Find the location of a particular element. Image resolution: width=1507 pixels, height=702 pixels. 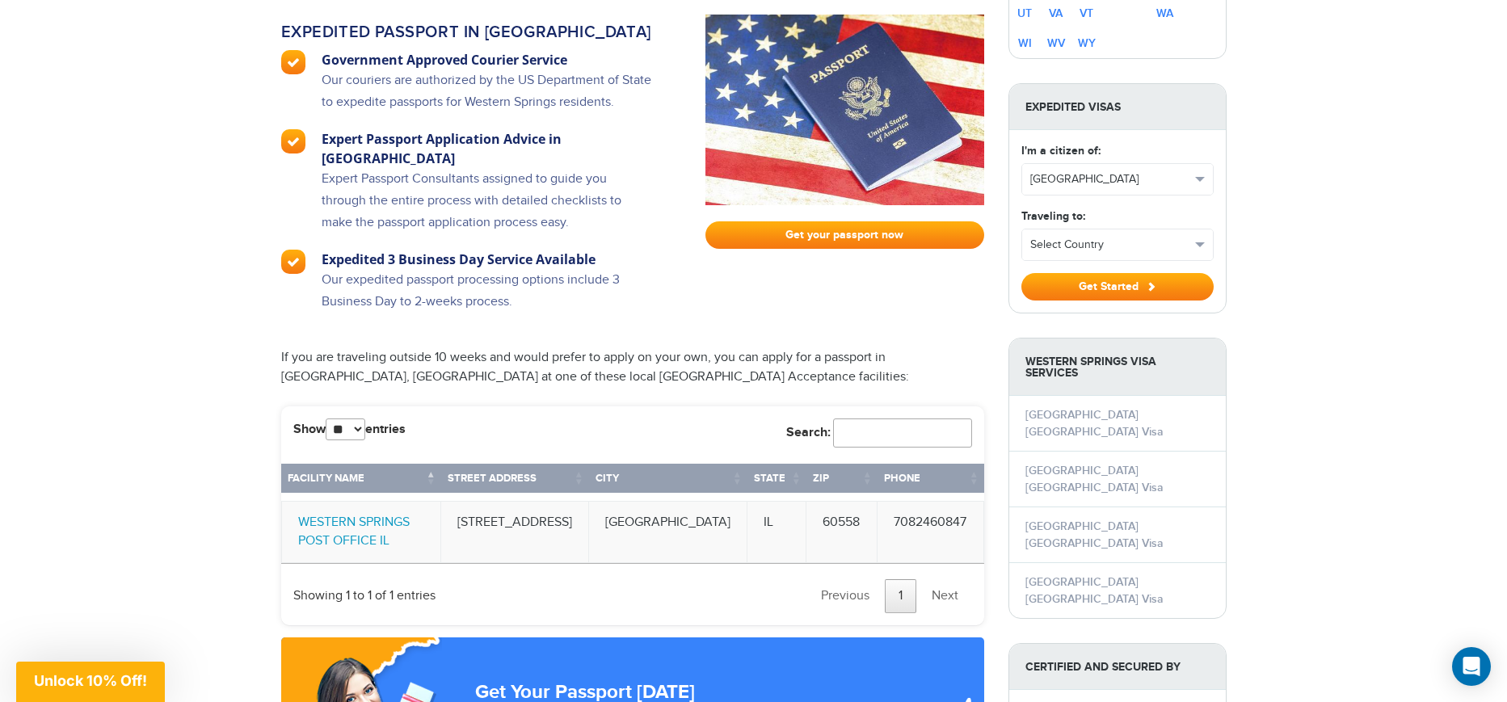

th: Facility Name: activate to sort column descending is located at coordinates (361, 482).